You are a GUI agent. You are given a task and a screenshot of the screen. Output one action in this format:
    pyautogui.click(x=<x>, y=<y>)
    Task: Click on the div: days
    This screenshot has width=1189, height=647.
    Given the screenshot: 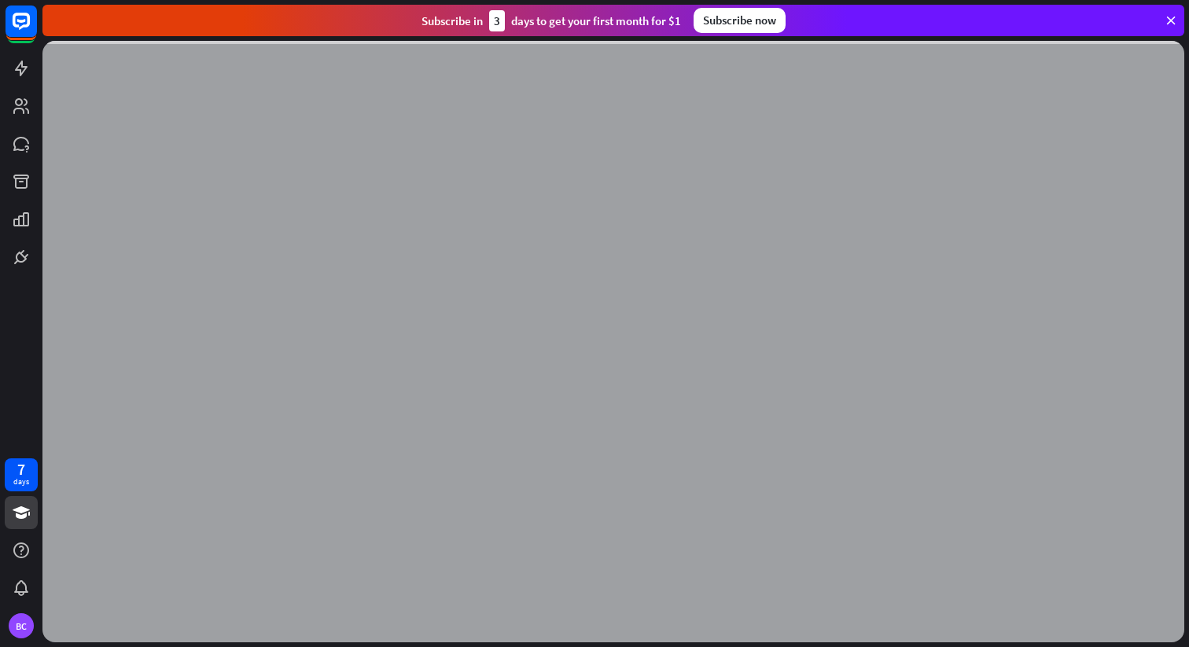 What is the action you would take?
    pyautogui.click(x=21, y=482)
    